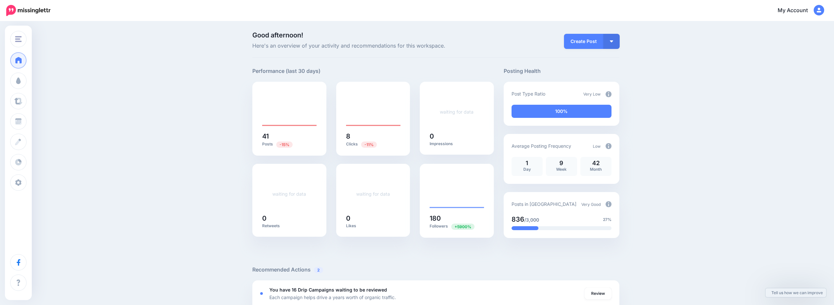 This screenshot has width=834, height=305. I want to click on img: arrow-down-white.png, so click(612, 41).